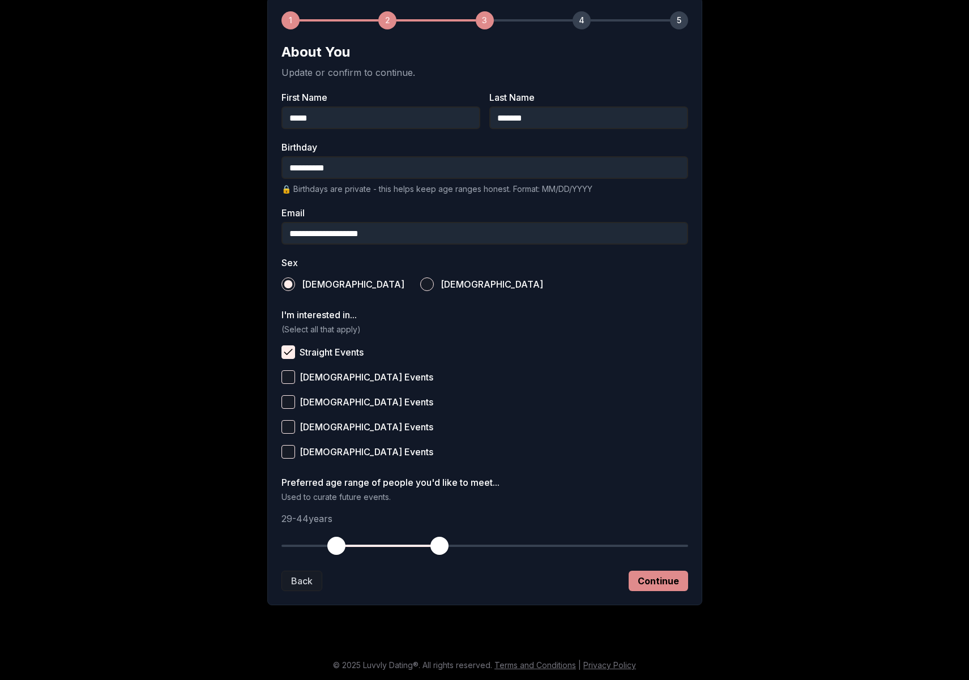  Describe the element at coordinates (302, 581) in the screenshot. I see `button: Back` at that location.